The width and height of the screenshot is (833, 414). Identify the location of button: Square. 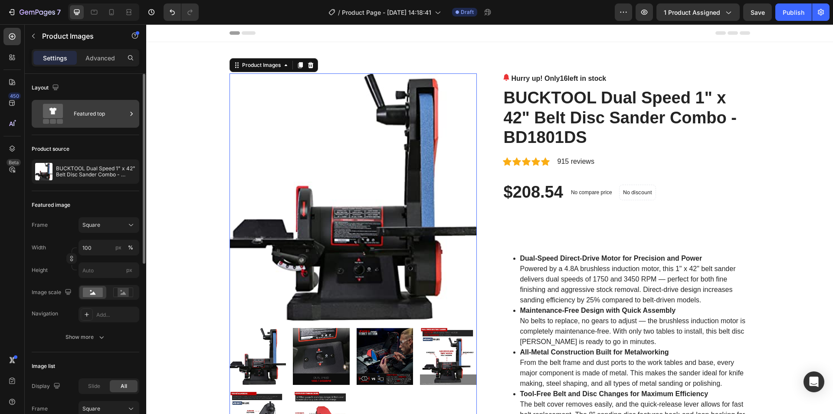
(109, 225).